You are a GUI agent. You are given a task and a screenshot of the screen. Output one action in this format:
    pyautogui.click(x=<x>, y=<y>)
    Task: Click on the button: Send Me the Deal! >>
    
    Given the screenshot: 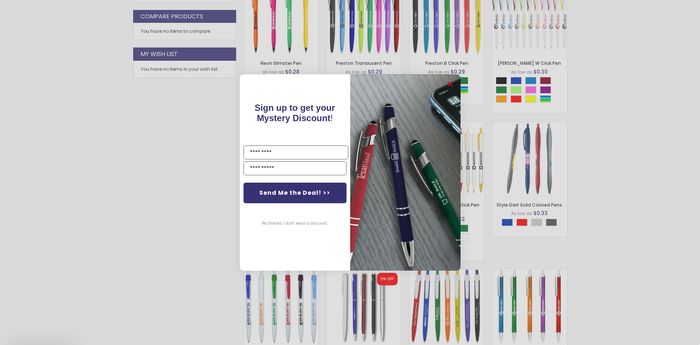 What is the action you would take?
    pyautogui.click(x=295, y=193)
    